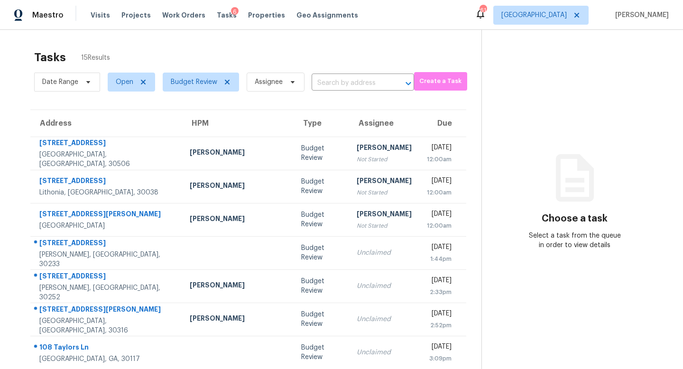 The height and width of the screenshot is (369, 683). Describe the element at coordinates (267, 15) in the screenshot. I see `span: Properties` at that location.